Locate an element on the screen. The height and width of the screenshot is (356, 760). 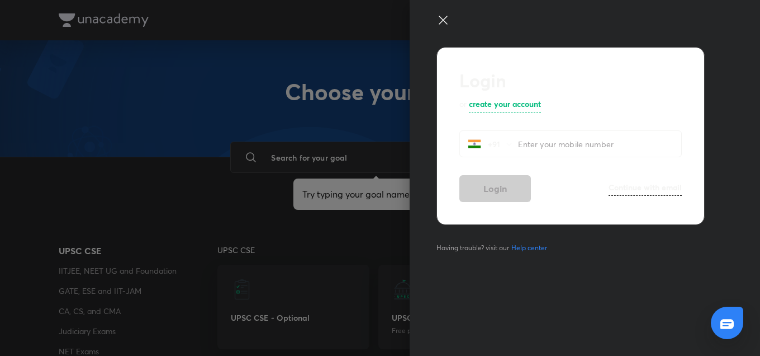
p: +91 is located at coordinates (493, 144).